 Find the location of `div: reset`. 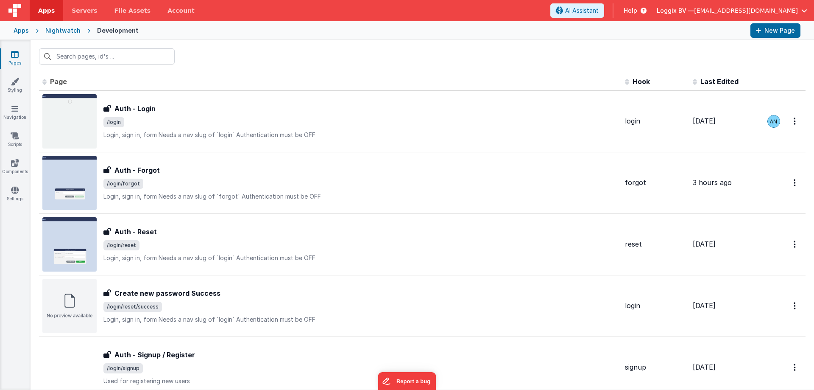

div: reset is located at coordinates (656, 244).